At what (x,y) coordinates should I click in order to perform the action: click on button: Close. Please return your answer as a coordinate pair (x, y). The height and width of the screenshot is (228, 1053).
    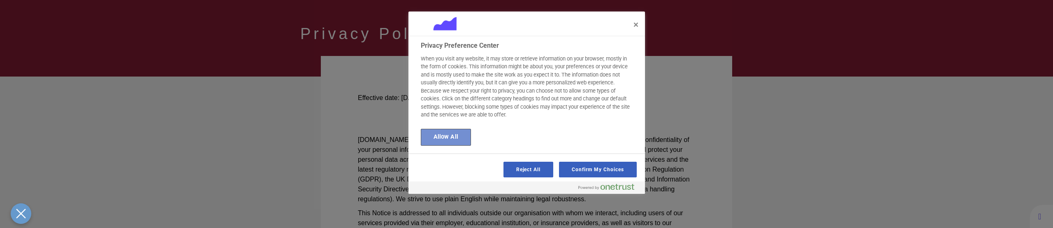
    Looking at the image, I should click on (636, 25).